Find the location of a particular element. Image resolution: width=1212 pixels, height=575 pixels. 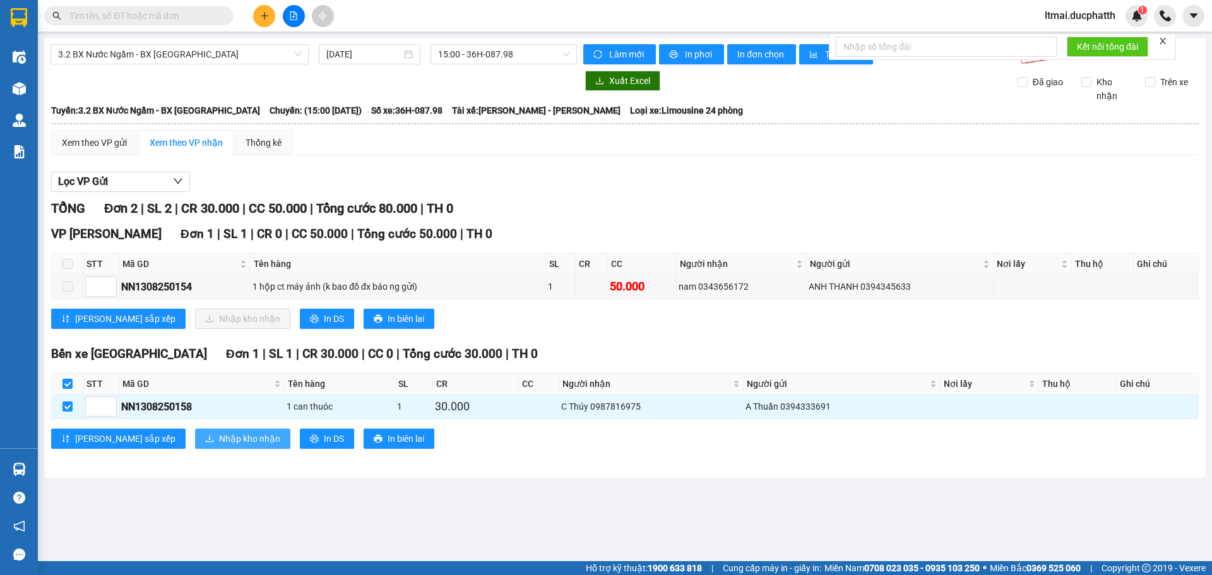

img: solution-icon is located at coordinates (19, 152).